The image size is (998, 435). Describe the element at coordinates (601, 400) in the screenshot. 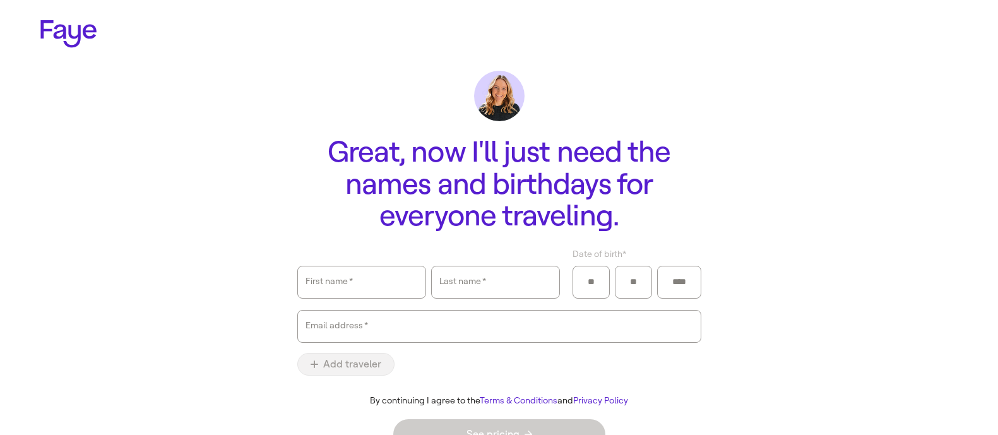

I see `a: Privacy Policy` at that location.